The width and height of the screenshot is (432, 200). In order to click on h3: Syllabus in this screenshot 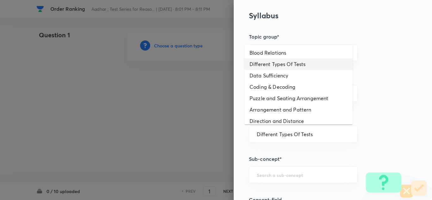, I will do `click(322, 15)`.